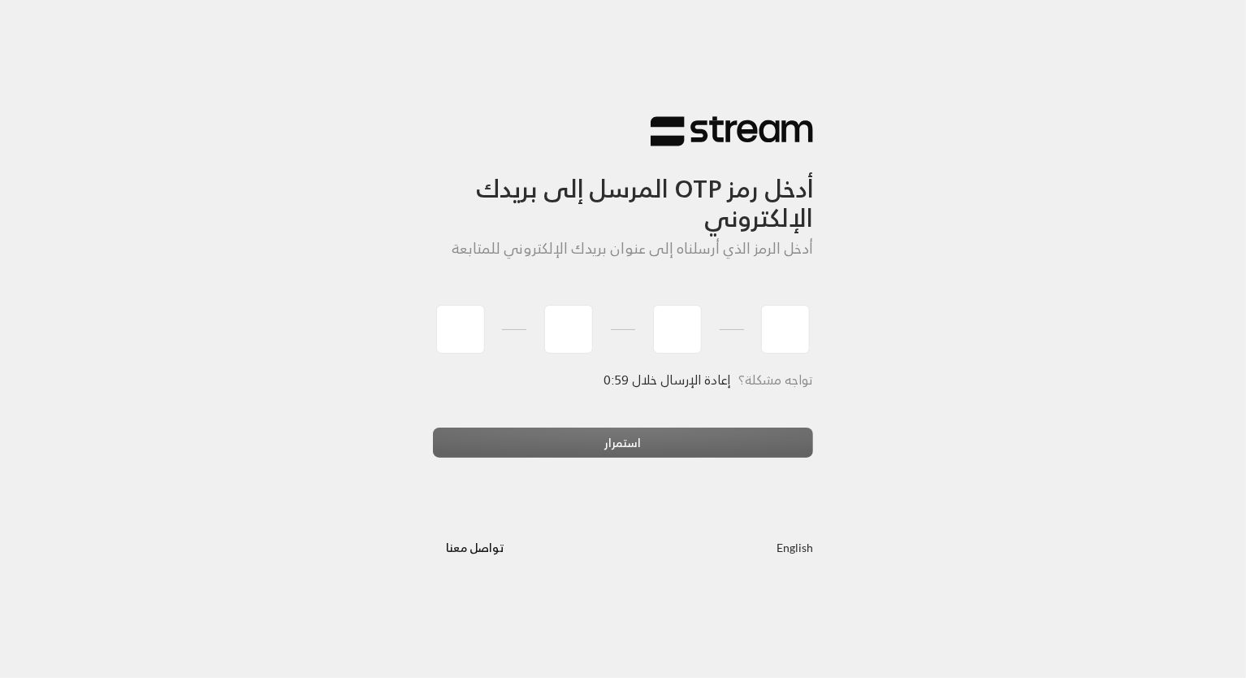 The height and width of the screenshot is (678, 1246). I want to click on span: تواجه مشكلة؟, so click(776, 379).